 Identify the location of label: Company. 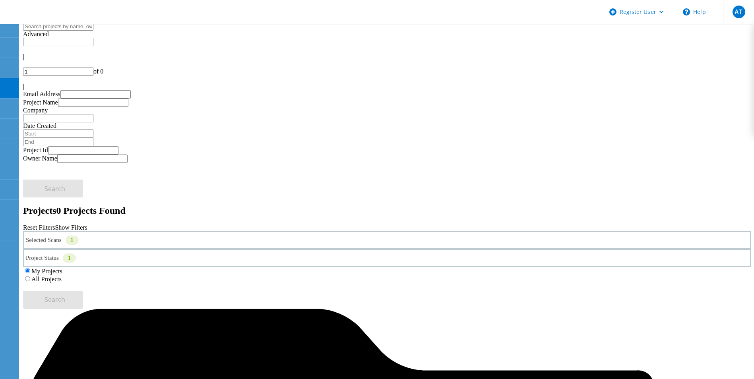
(35, 110).